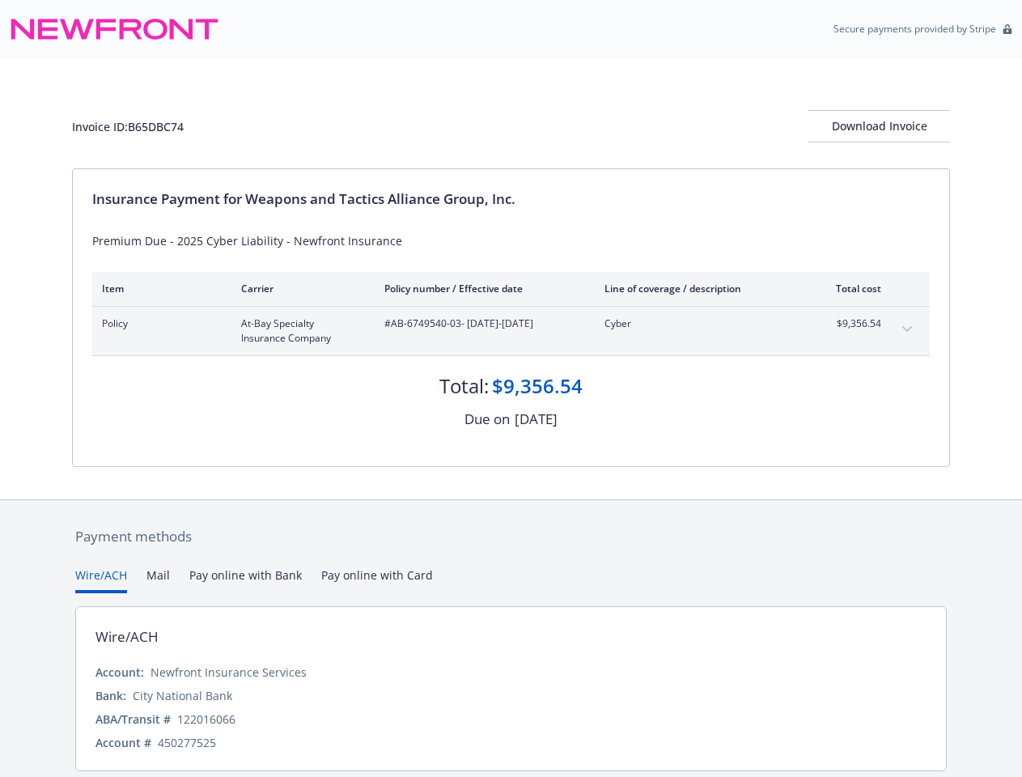  I want to click on div: Newfront Insurance Services, so click(228, 672).